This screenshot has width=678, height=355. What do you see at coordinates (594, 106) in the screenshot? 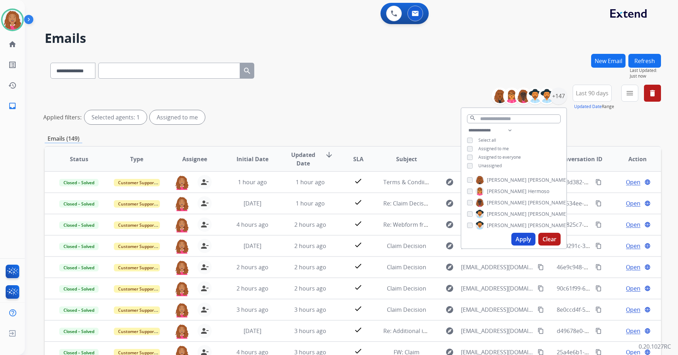
I see `span: Range` at bounding box center [594, 106].